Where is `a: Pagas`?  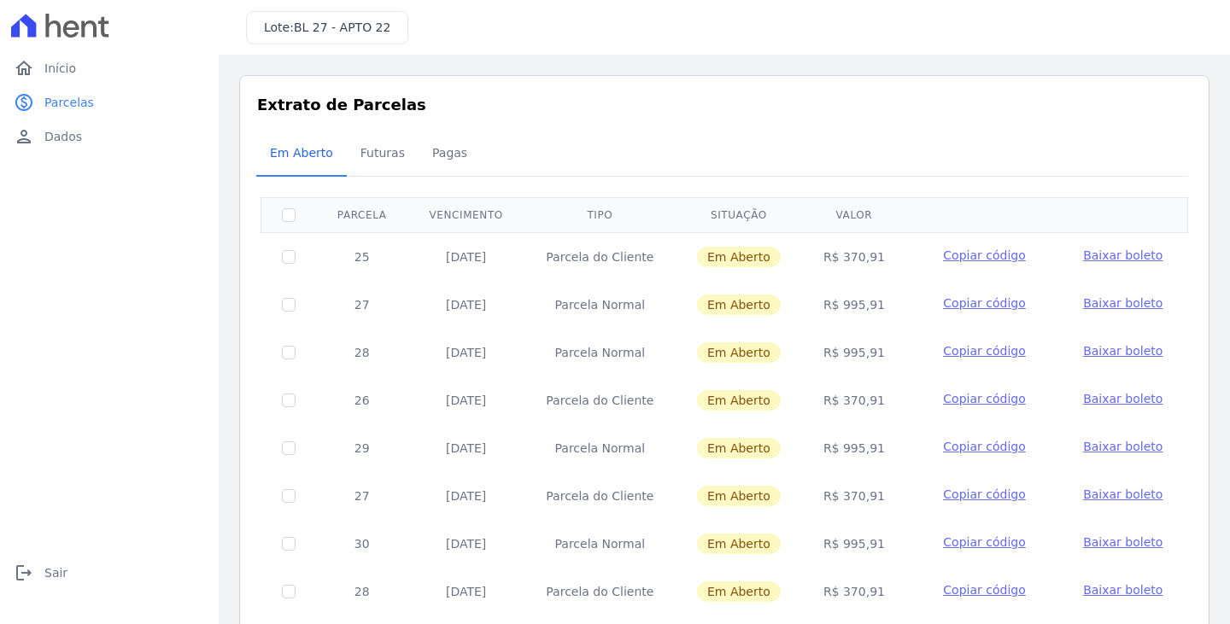 a: Pagas is located at coordinates (449, 155).